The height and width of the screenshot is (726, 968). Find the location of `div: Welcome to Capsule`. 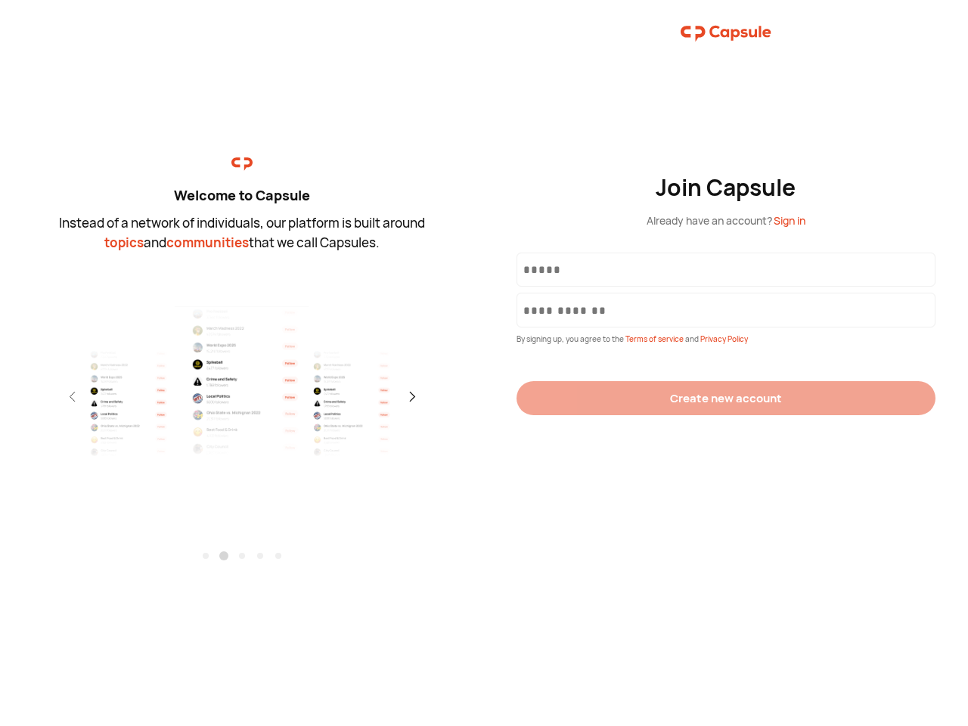

div: Welcome to Capsule is located at coordinates (242, 195).